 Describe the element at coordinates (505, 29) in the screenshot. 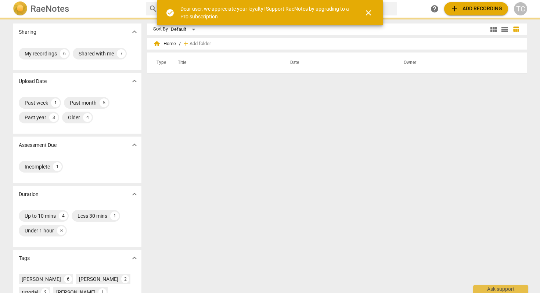

I see `span: view_list` at that location.